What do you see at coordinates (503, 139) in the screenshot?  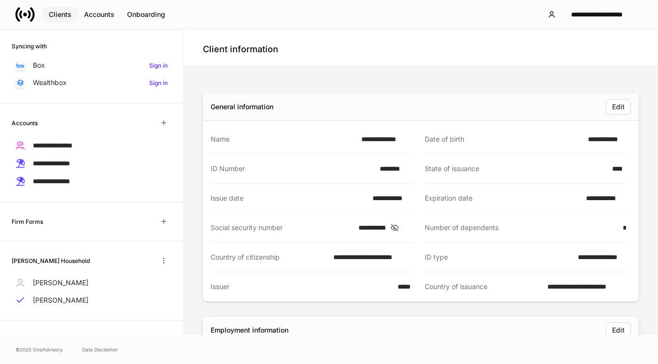 I see `div: Date of birth` at bounding box center [503, 139].